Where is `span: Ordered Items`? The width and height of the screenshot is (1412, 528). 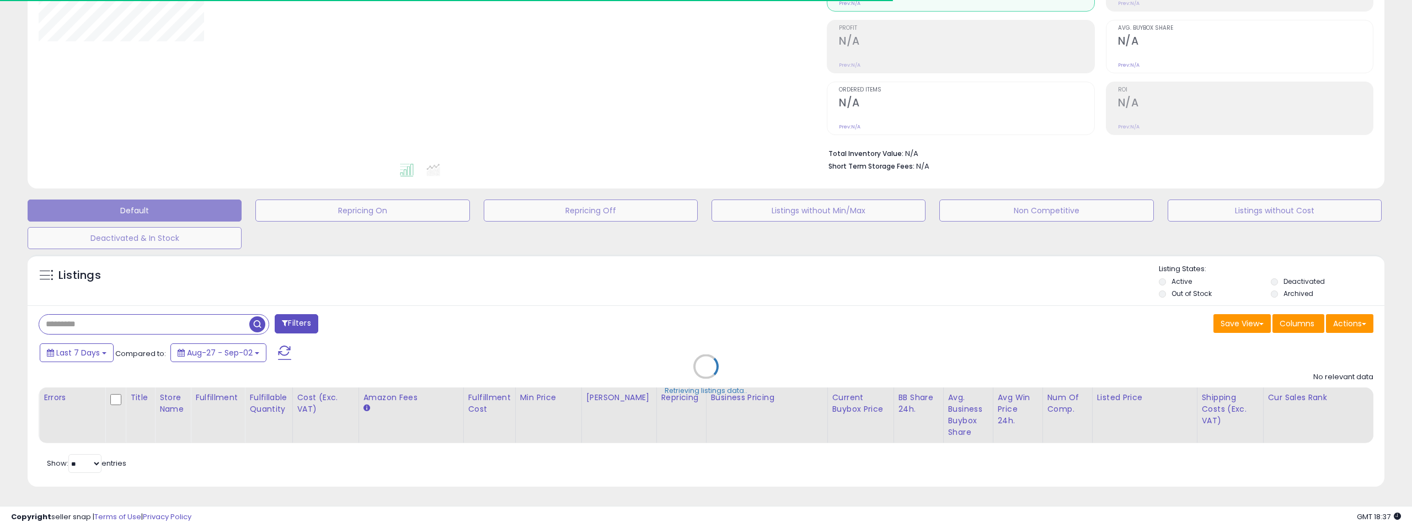
span: Ordered Items is located at coordinates (966, 90).